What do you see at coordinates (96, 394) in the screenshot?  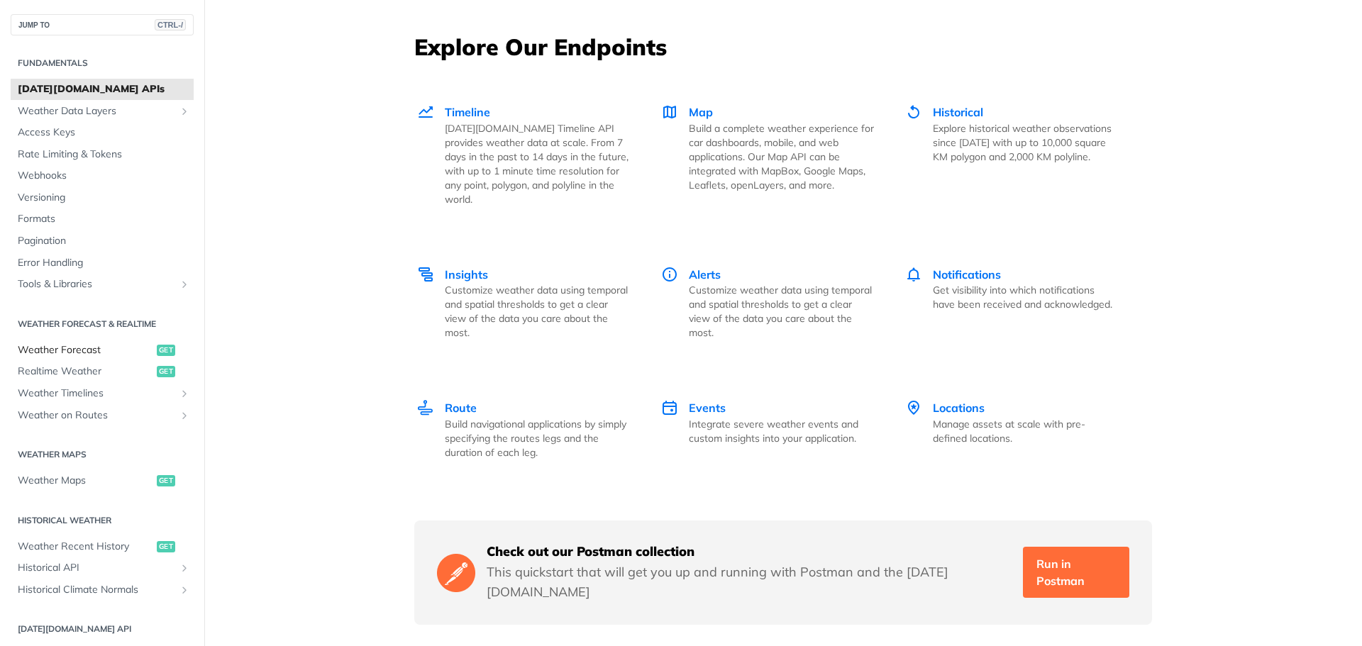 I see `span: Weather Timelines` at bounding box center [96, 394].